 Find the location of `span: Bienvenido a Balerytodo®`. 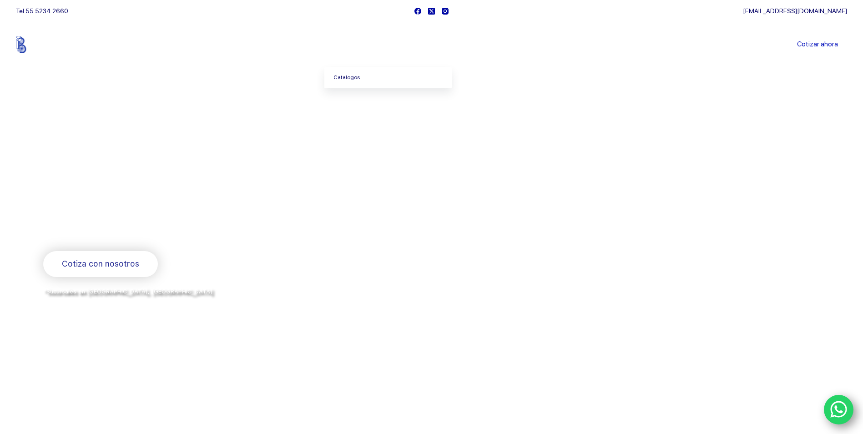

span: Bienvenido a Balerytodo® is located at coordinates (101, 141).